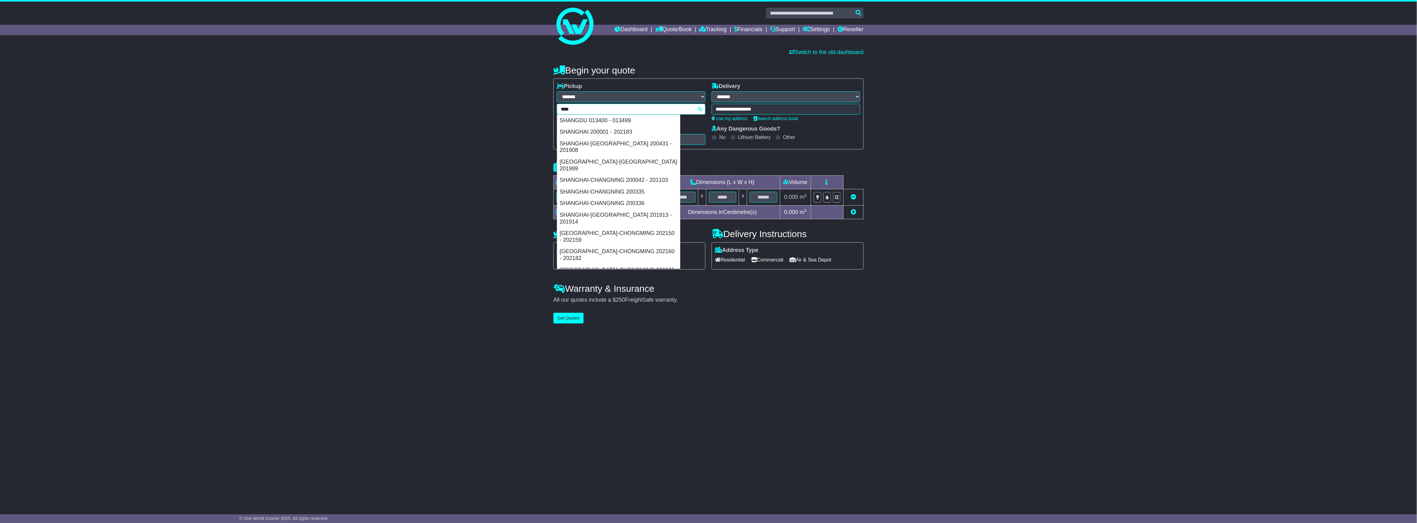 Image resolution: width=1417 pixels, height=523 pixels. Describe the element at coordinates (619, 121) in the screenshot. I see `div: SHANGDU 013400 - 013499` at that location.